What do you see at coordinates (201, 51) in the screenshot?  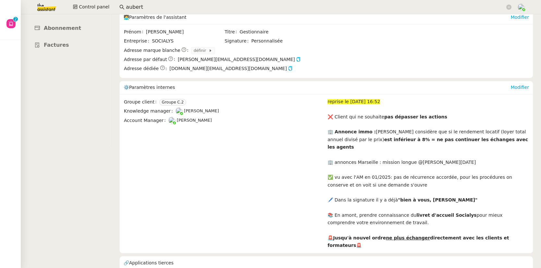 I see `span: définir` at bounding box center [201, 51].